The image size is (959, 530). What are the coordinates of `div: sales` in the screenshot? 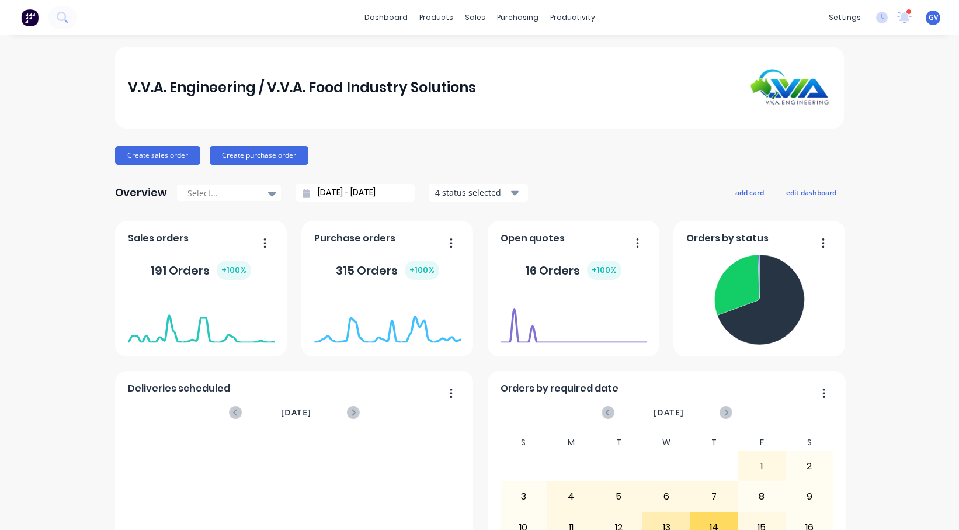 It's located at (475, 18).